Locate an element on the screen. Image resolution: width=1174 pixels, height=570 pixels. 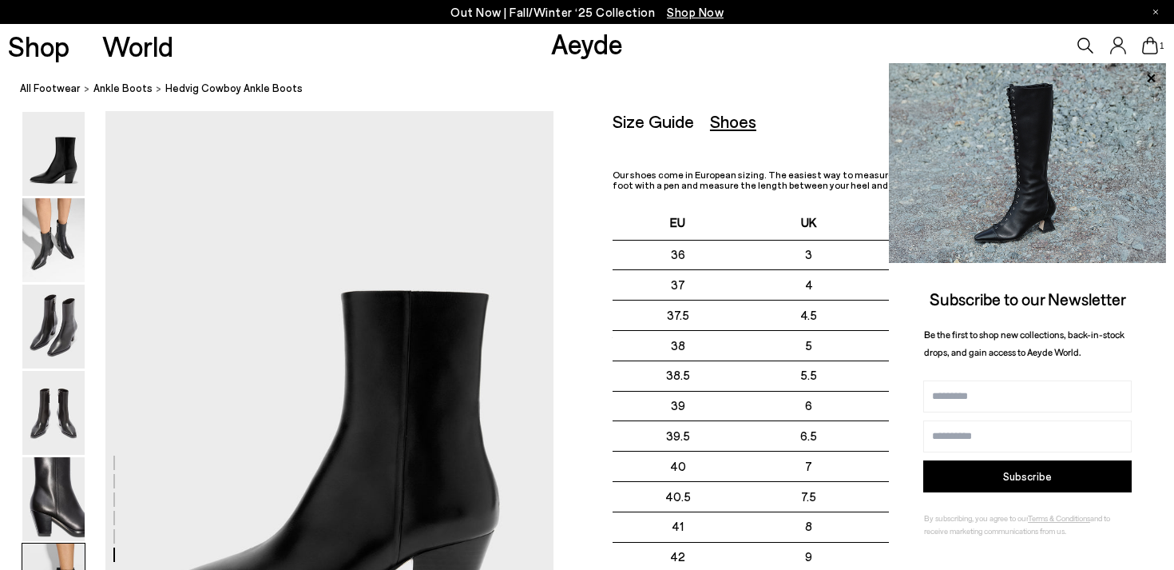
nav: breadcrumb is located at coordinates (597, 89).